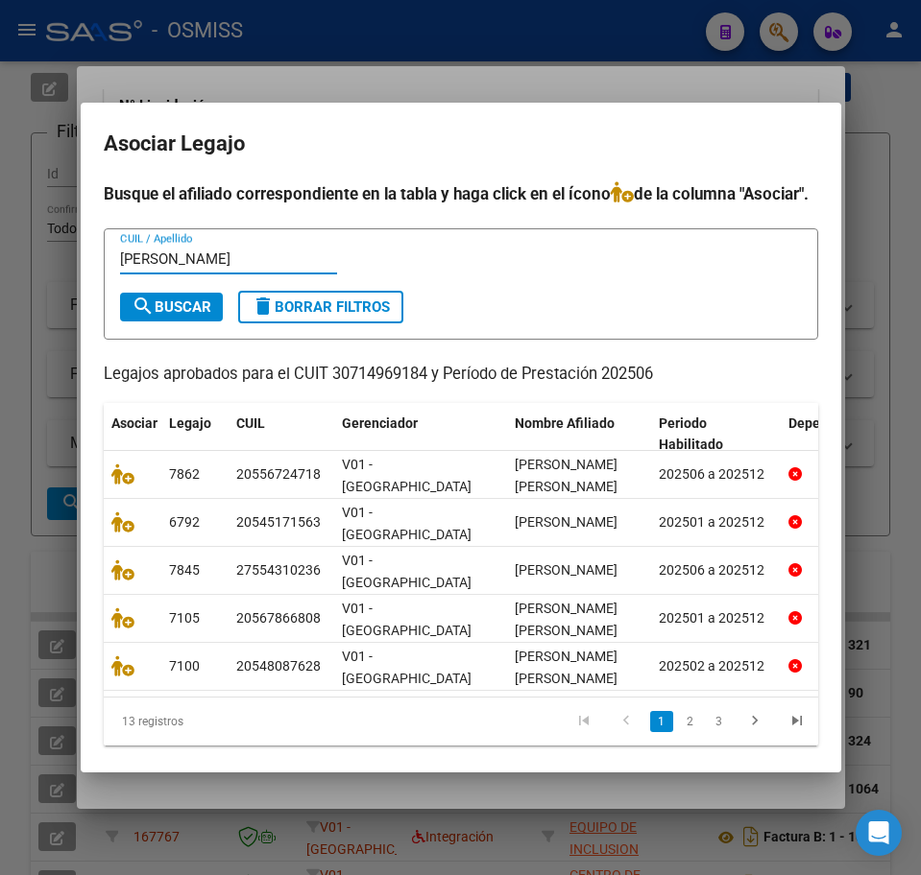 This screenshot has width=921, height=875. What do you see at coordinates (715, 435) in the screenshot?
I see `datatable-header-cell: Periodo Habilitado` at bounding box center [715, 435].